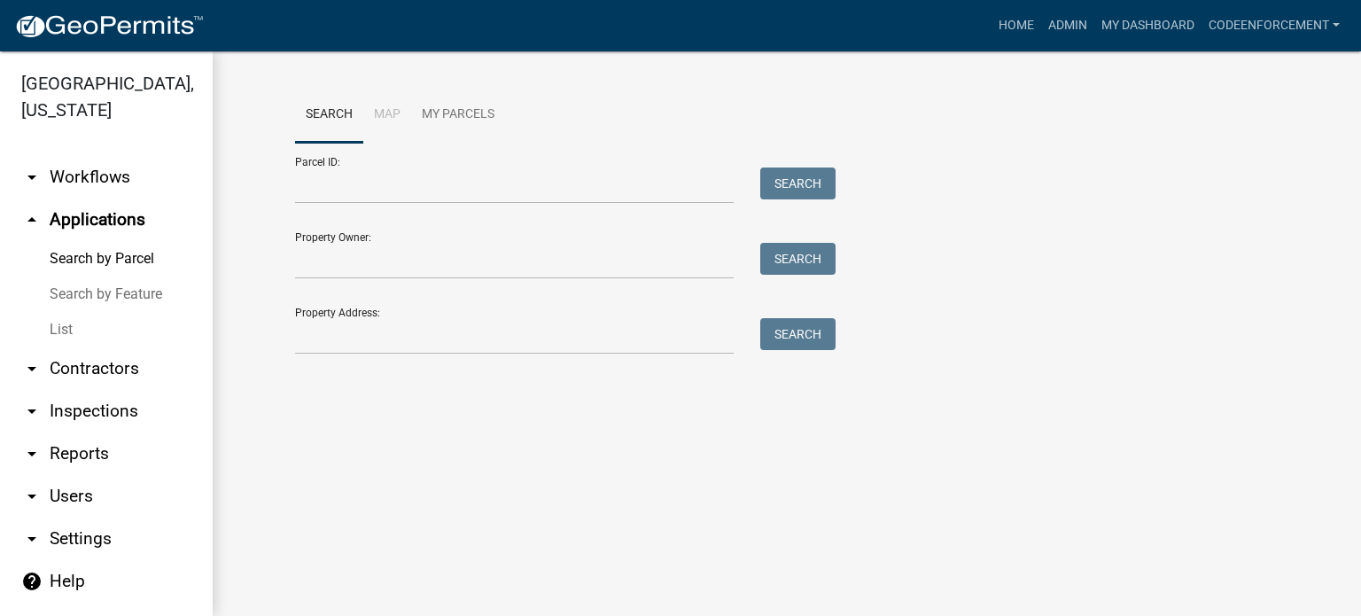 The height and width of the screenshot is (616, 1361). Describe the element at coordinates (32, 220) in the screenshot. I see `i: arrow_drop_up` at that location.